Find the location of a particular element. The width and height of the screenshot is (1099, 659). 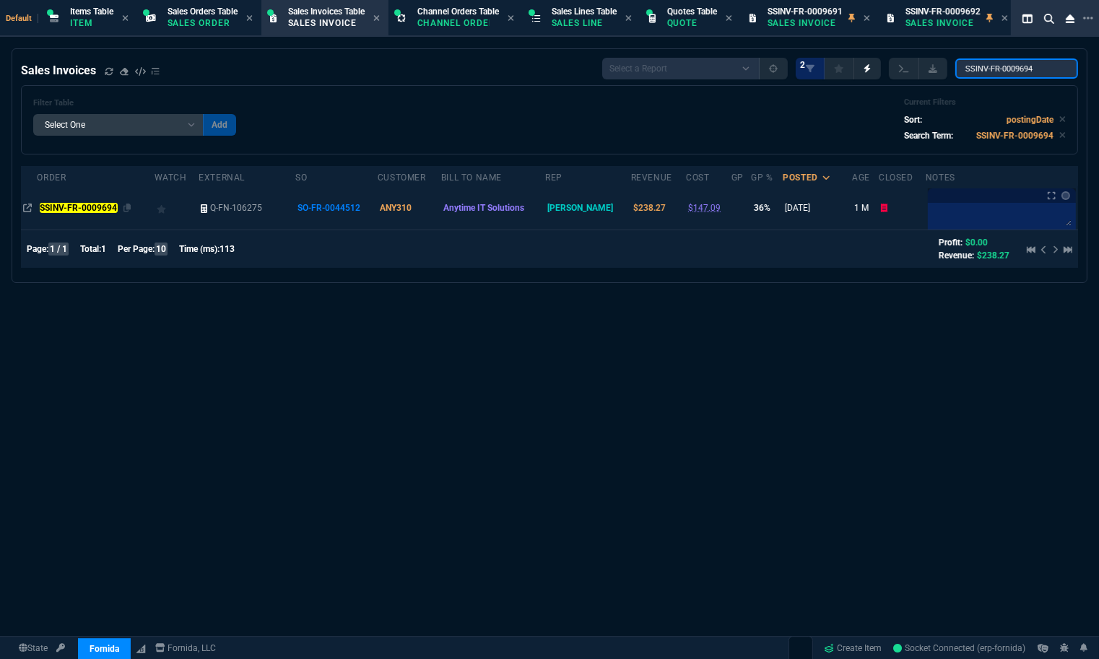

div: GP is located at coordinates (737, 178).